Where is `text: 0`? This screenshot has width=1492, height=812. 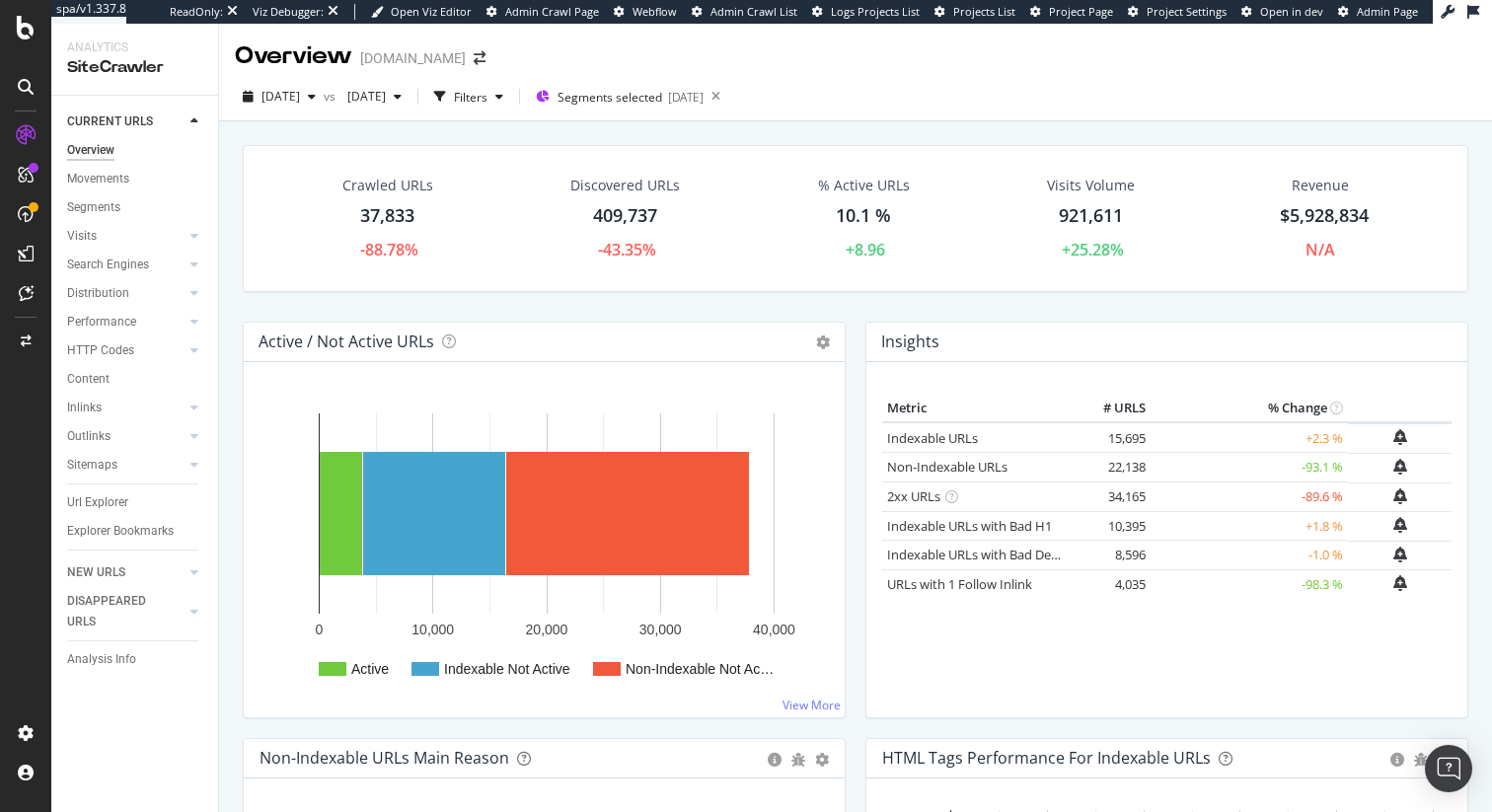
text: 0 is located at coordinates (320, 630).